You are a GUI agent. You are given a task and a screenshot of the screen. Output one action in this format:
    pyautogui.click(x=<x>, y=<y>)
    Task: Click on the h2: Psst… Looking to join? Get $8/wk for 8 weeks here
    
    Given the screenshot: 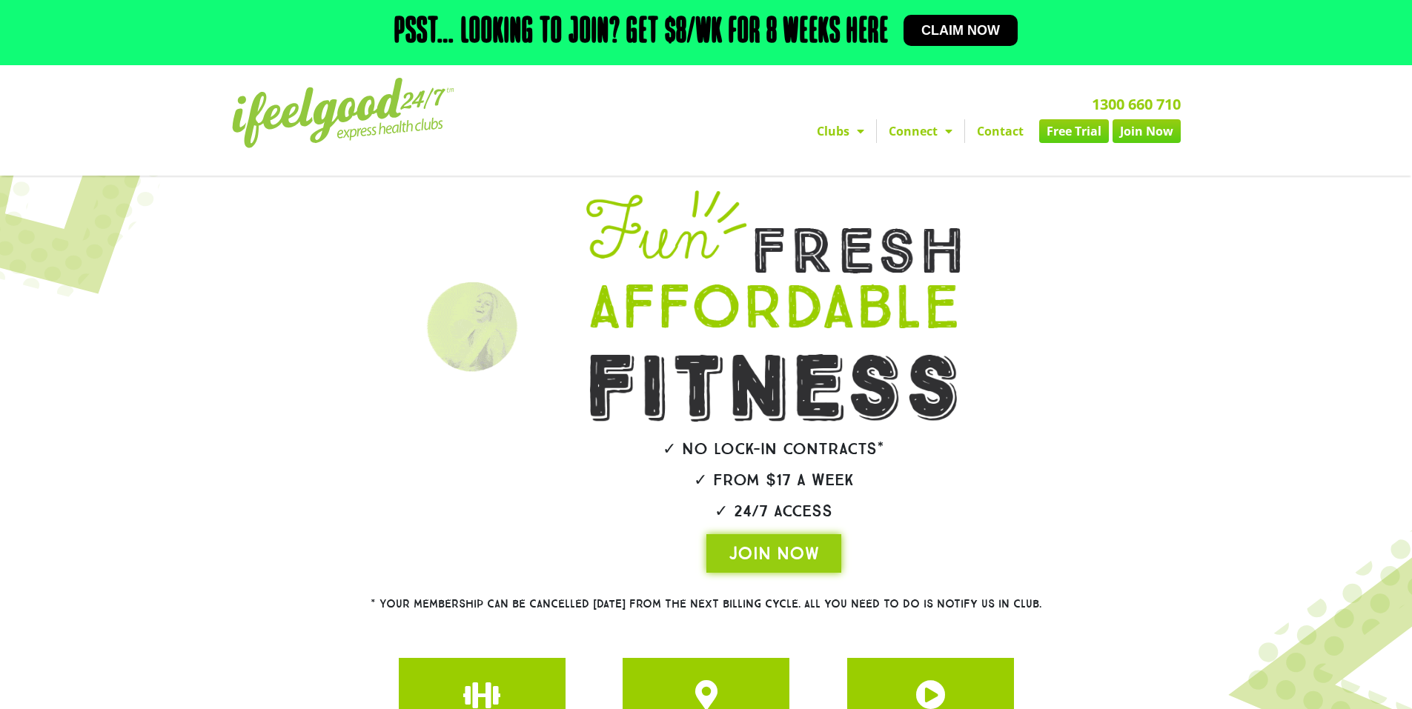 What is the action you would take?
    pyautogui.click(x=641, y=33)
    